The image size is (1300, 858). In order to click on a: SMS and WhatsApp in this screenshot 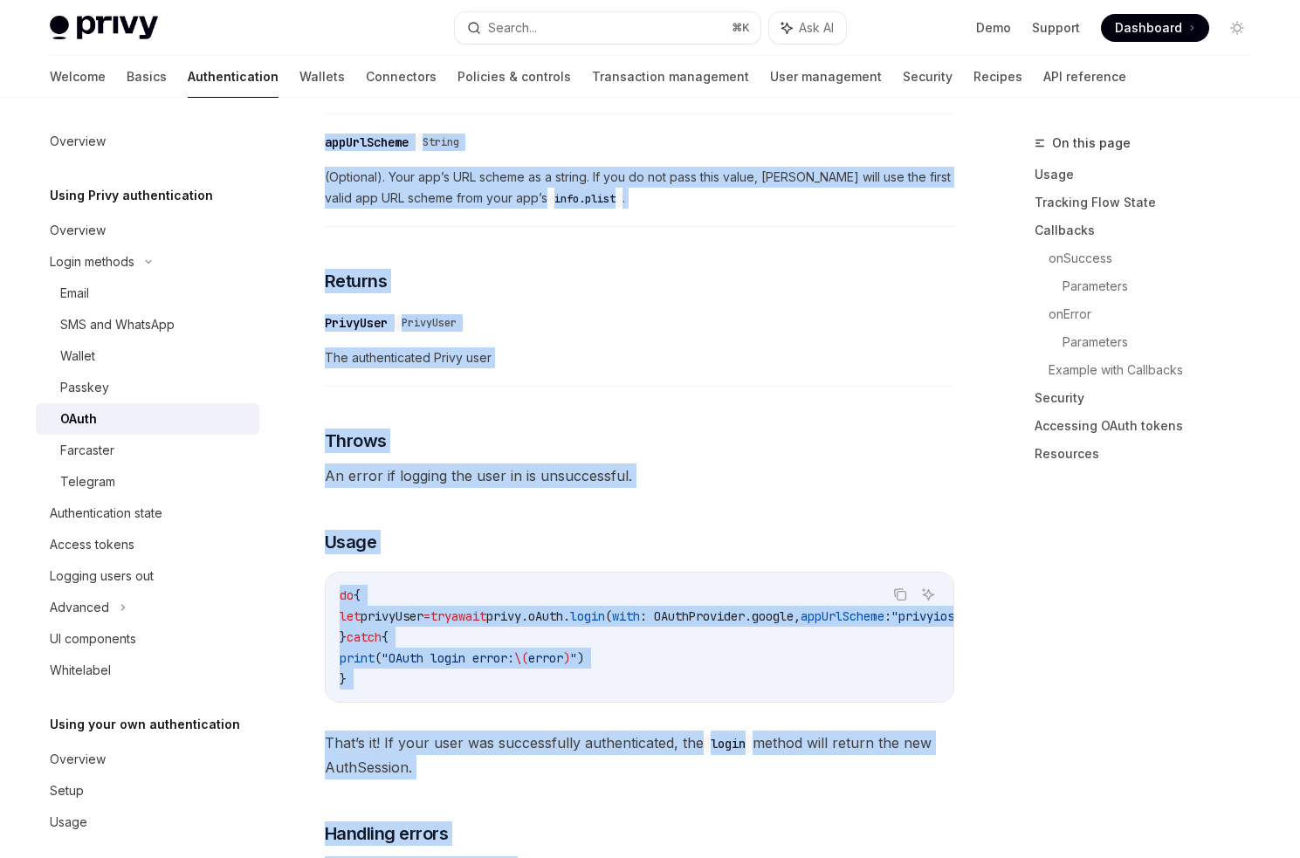, I will do `click(148, 325)`.